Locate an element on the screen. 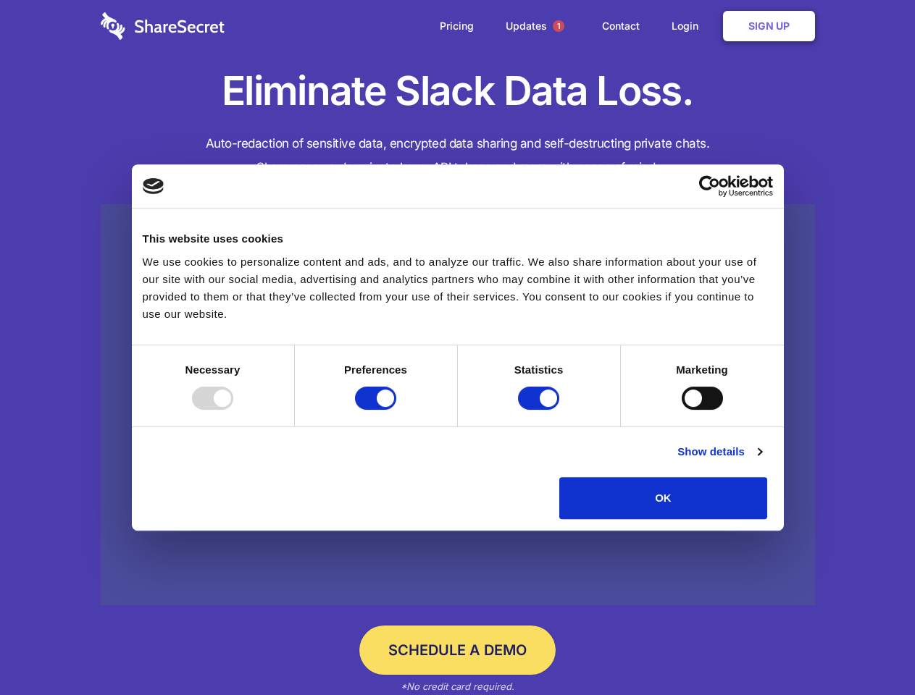 This screenshot has height=695, width=915. a: Wistia video thumbnail is located at coordinates (458, 405).